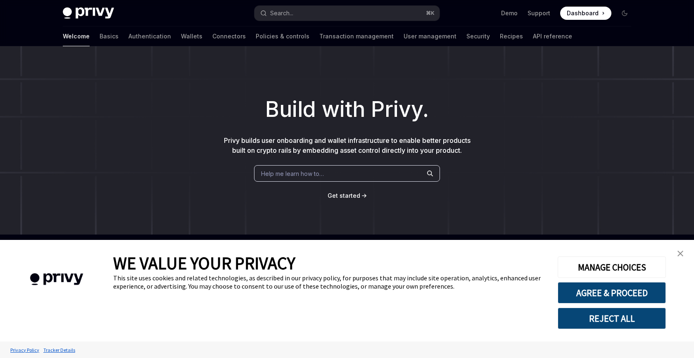  I want to click on a: Get started, so click(344, 196).